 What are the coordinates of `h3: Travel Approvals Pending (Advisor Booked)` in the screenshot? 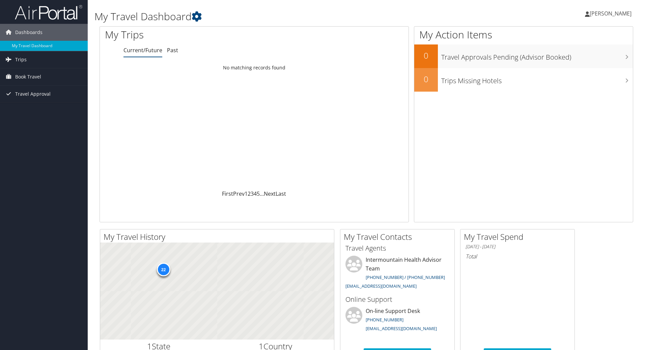 It's located at (537, 56).